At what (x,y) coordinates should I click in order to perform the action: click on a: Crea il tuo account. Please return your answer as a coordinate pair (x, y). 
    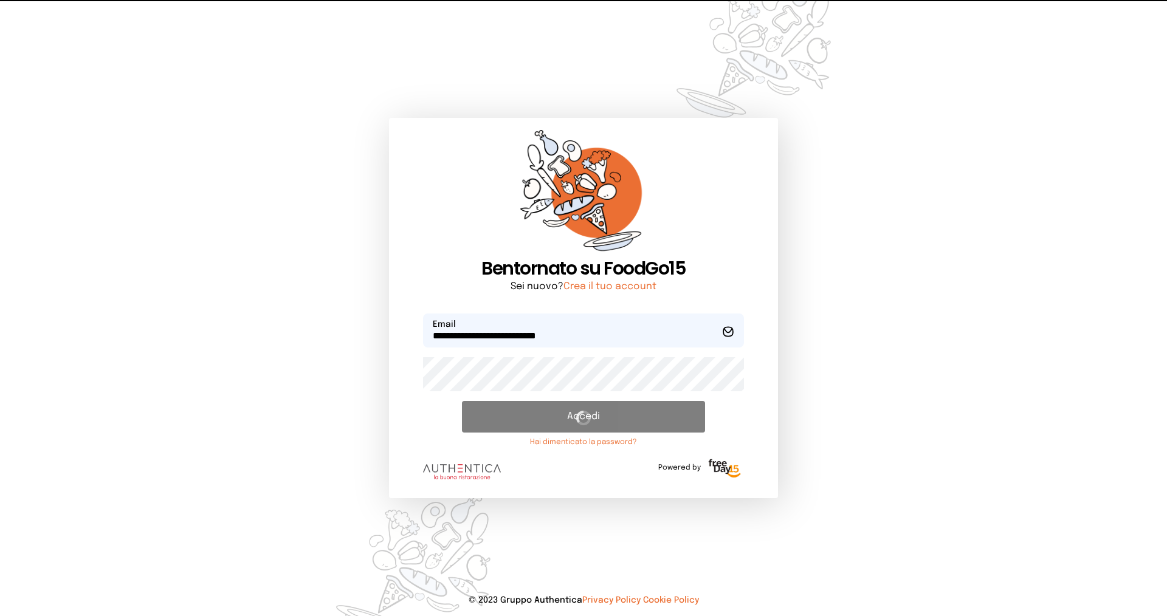
    Looking at the image, I should click on (609, 286).